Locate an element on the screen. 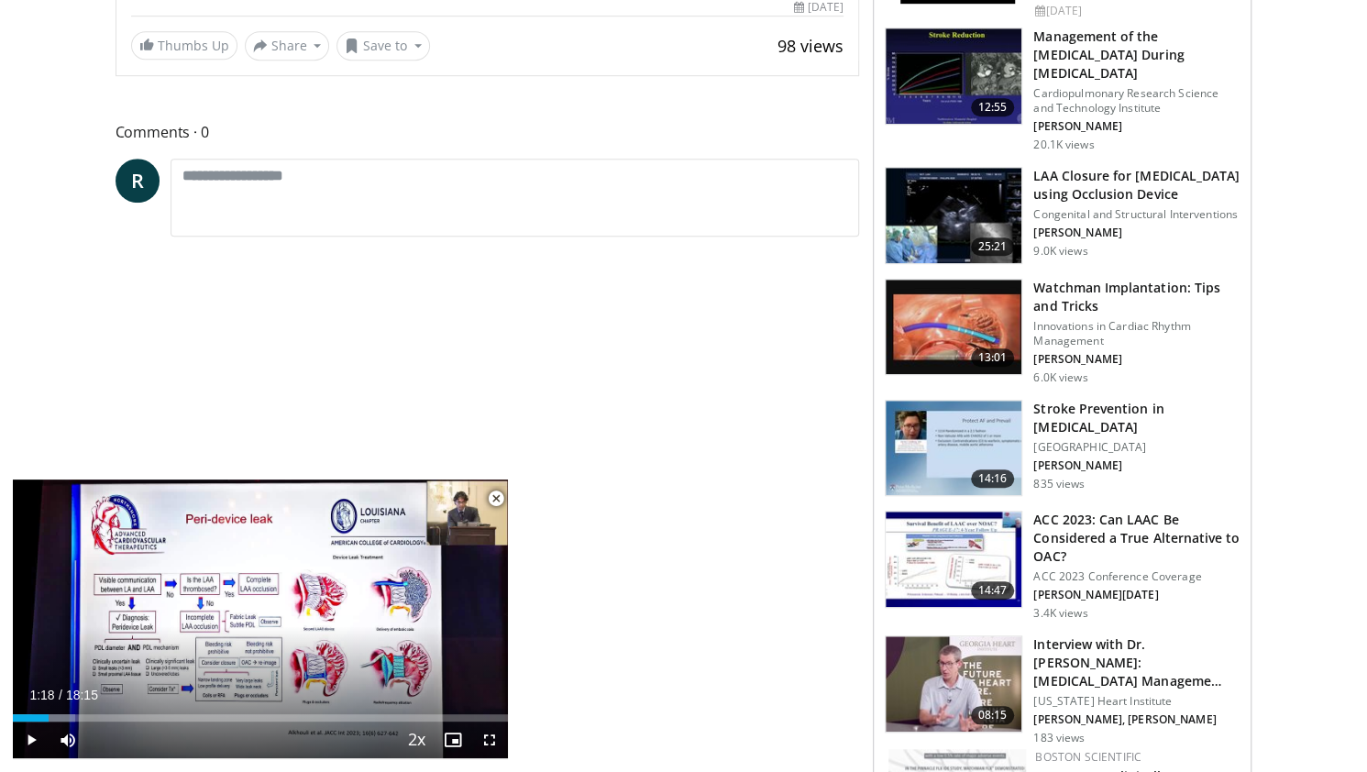 The height and width of the screenshot is (772, 1367). button: Play is located at coordinates (31, 740).